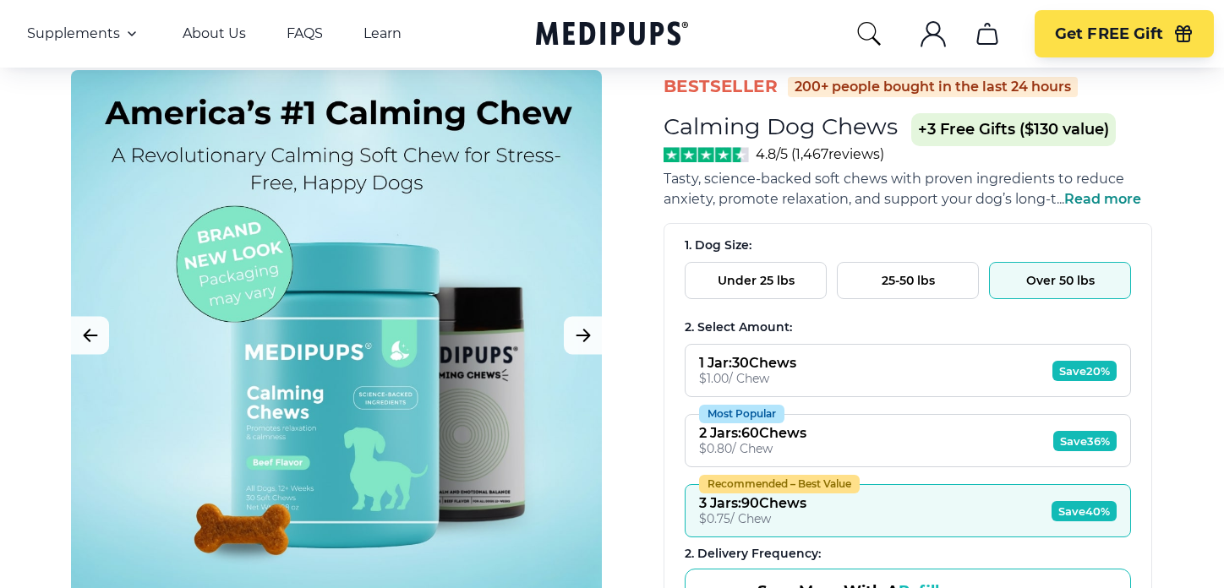  Describe the element at coordinates (908, 327) in the screenshot. I see `div: 2. Select Amount:` at that location.